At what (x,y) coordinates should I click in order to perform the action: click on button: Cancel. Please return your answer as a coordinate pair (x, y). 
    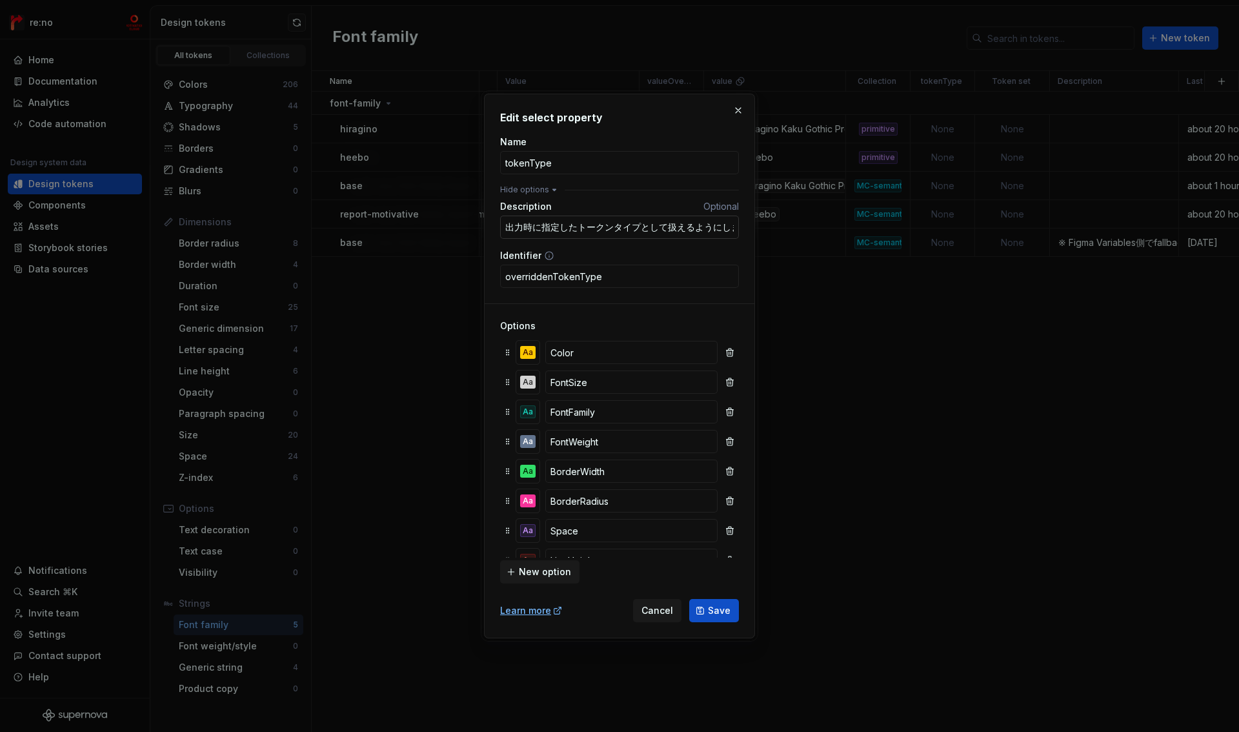
    Looking at the image, I should click on (657, 610).